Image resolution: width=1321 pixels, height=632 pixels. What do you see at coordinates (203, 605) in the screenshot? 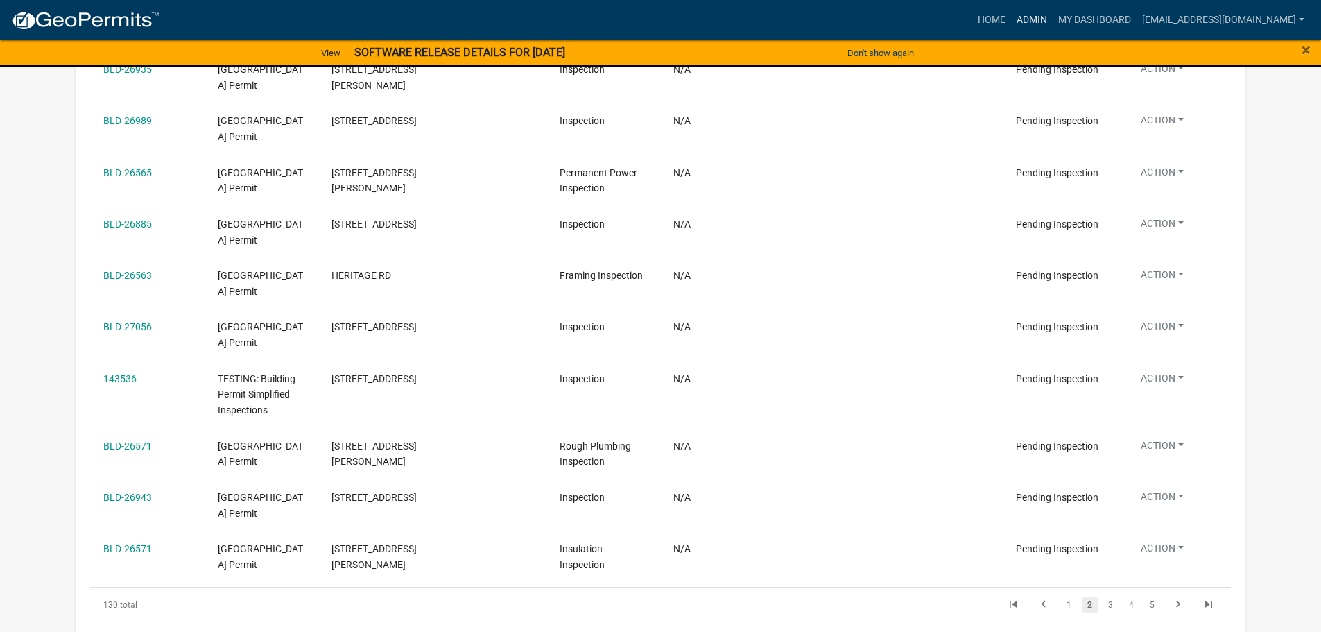
I see `div: 130 total` at bounding box center [203, 605].